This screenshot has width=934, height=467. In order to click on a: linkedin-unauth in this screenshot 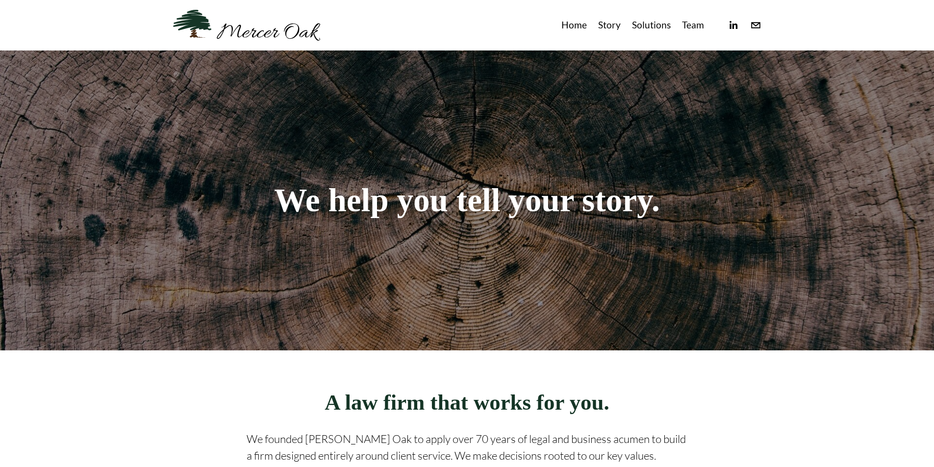, I will do `click(733, 25)`.